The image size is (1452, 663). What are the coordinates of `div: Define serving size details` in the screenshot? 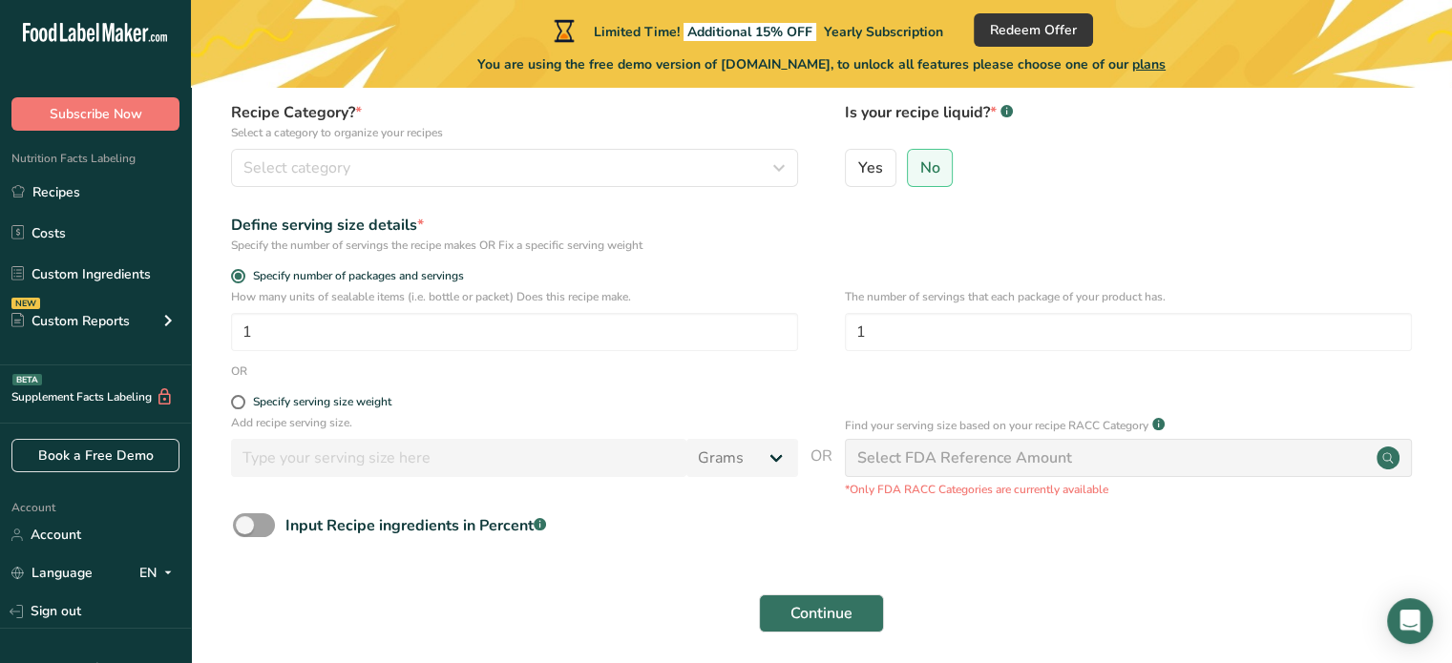 It's located at (515, 225).